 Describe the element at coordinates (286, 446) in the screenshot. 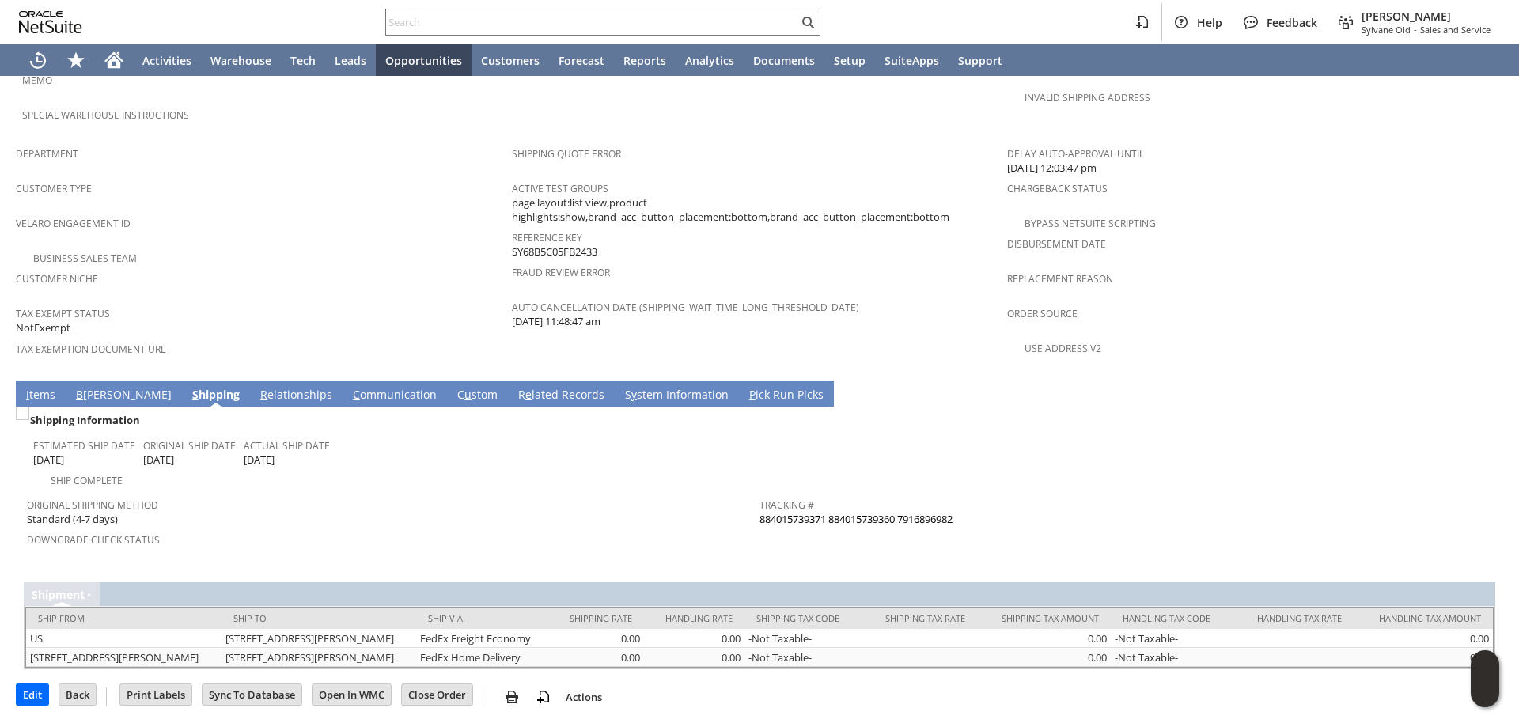

I see `a: Actual Ship Date` at that location.